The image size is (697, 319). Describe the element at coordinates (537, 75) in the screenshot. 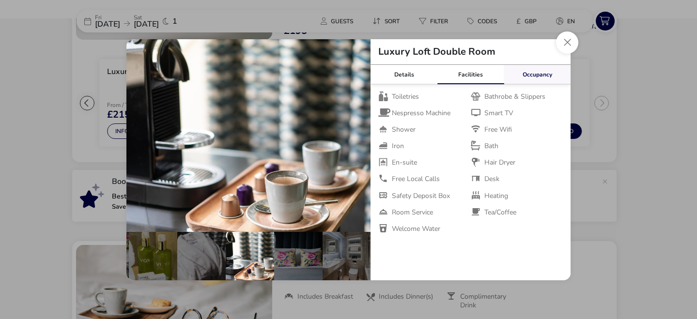

I see `div: Occupancy` at that location.